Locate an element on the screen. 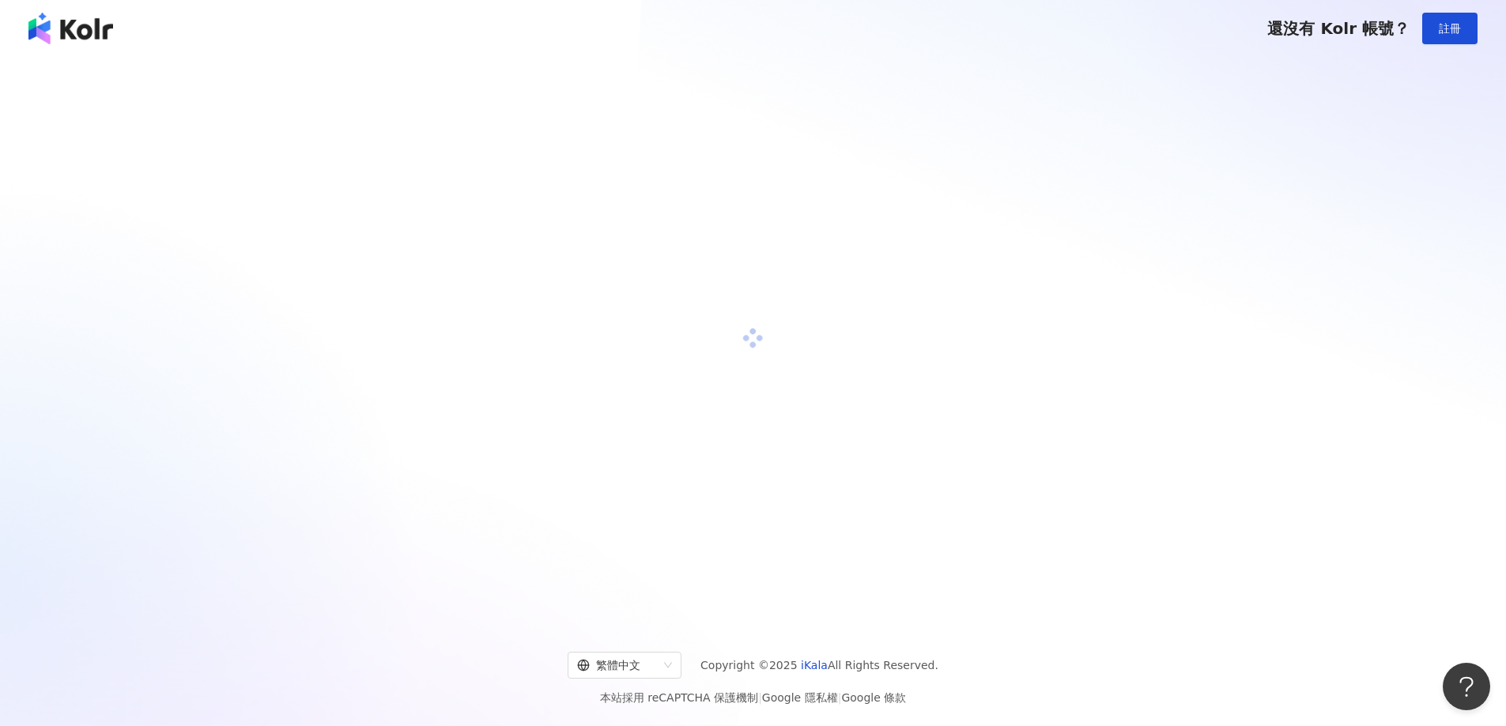 The image size is (1506, 726). span: 註冊 is located at coordinates (1450, 28).